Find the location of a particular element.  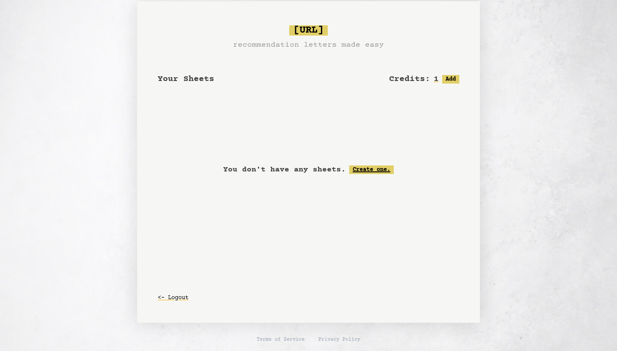

button: Add is located at coordinates (451, 79).